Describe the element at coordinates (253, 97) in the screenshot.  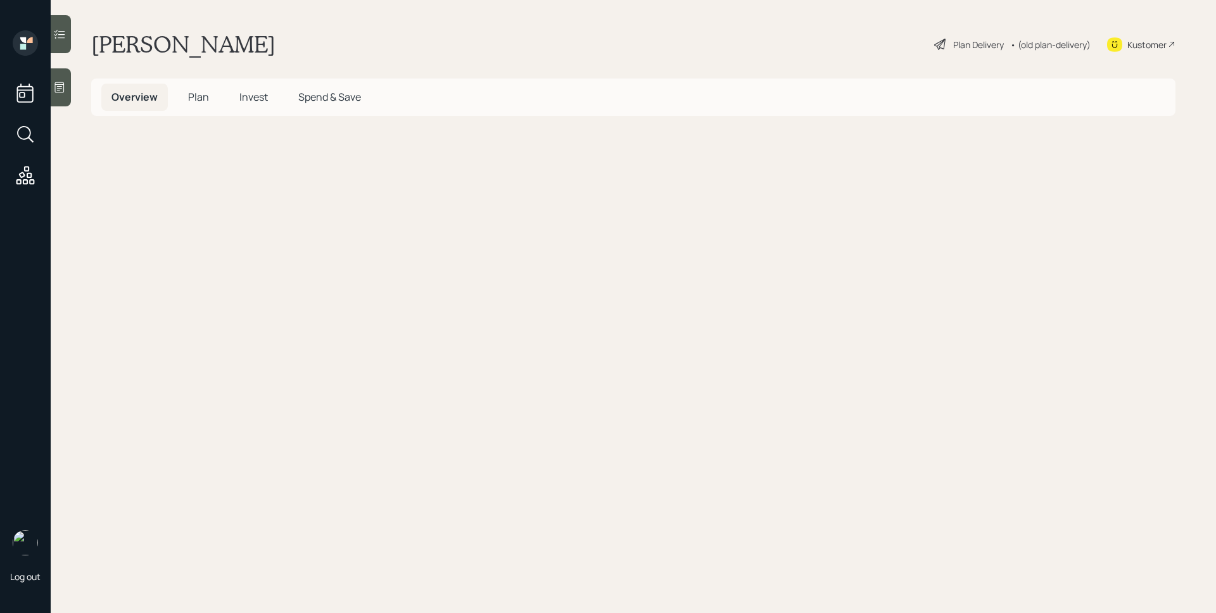
I see `span: Invest` at that location.